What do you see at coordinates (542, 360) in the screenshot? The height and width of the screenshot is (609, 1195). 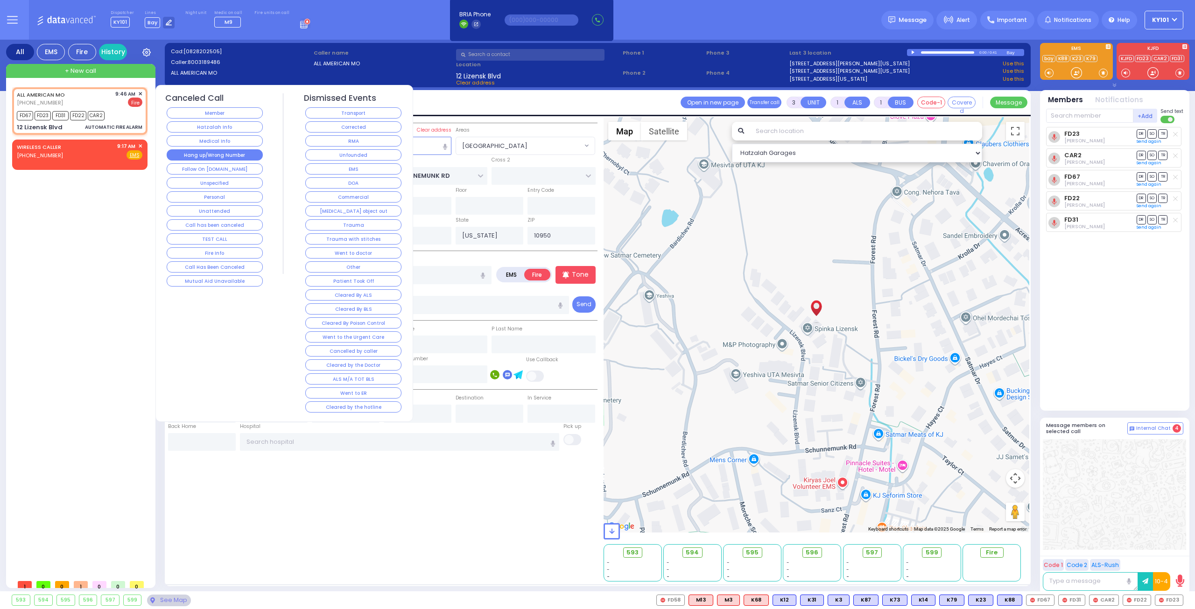 I see `label: Use Callback` at bounding box center [542, 360].